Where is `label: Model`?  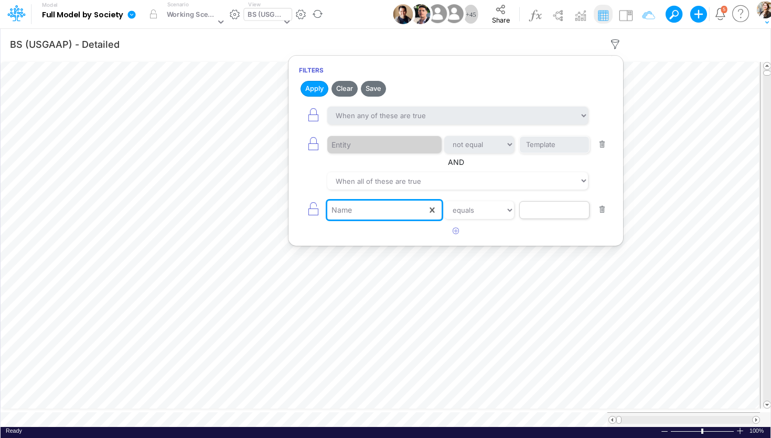
label: Model is located at coordinates (50, 5).